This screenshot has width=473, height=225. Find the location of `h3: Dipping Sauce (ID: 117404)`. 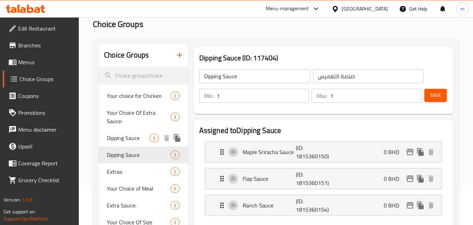

h3: Dipping Sauce (ID: 117404) is located at coordinates (324, 58).